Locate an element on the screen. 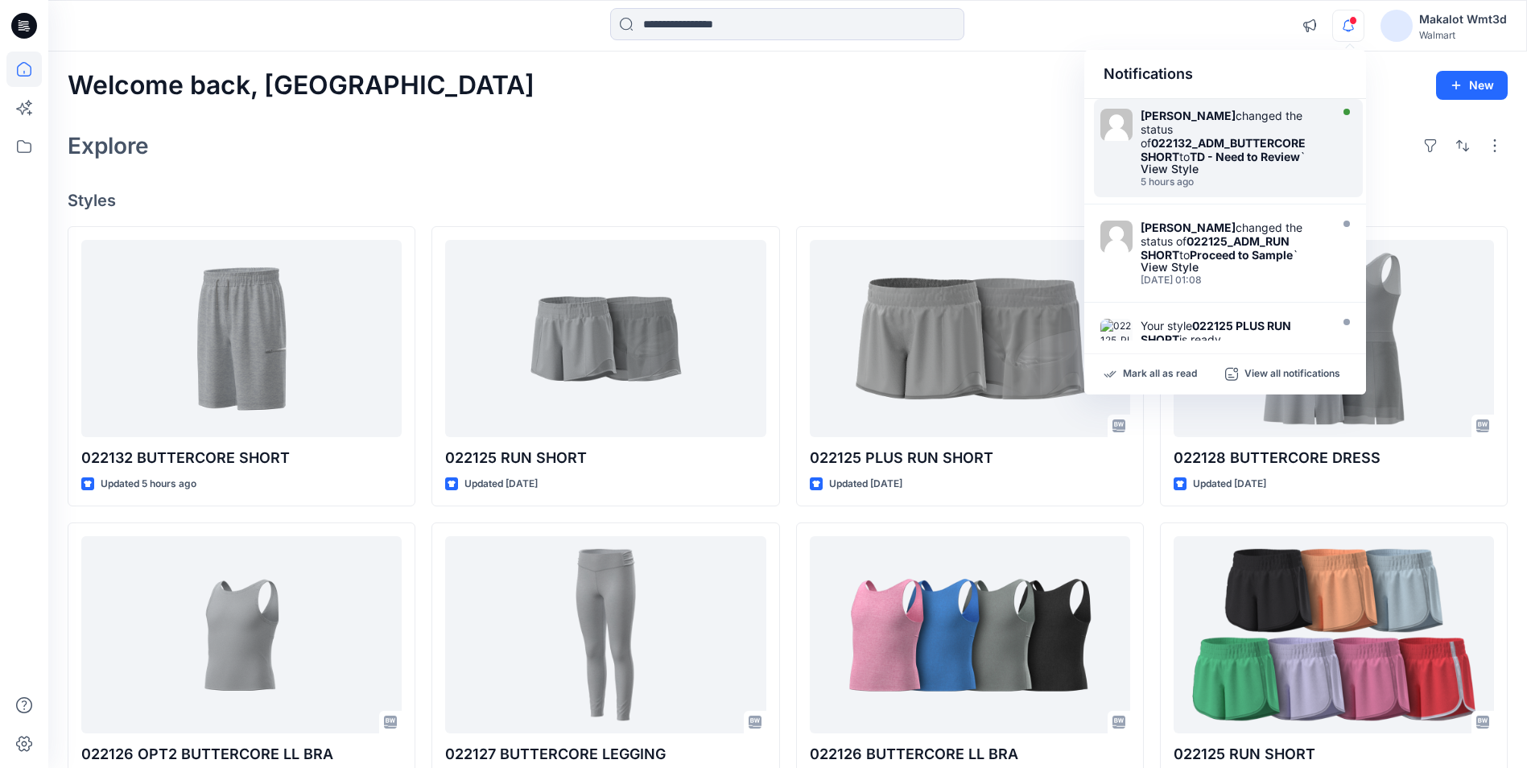  p: 022126 OPT2 BUTTERCORE LL BRA is located at coordinates (242, 754).